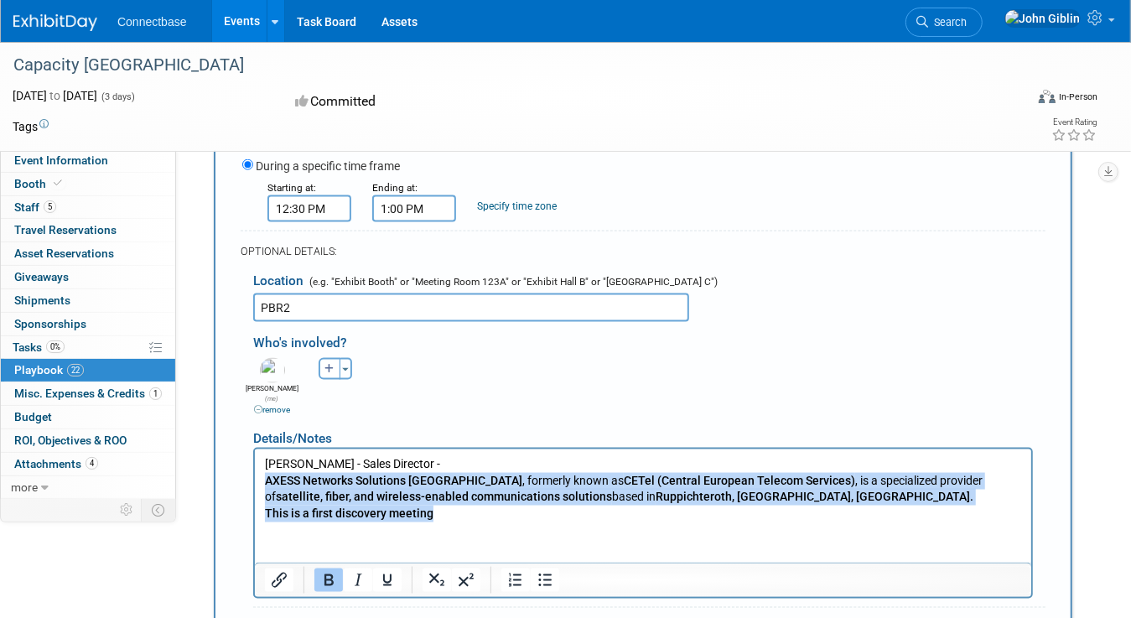  I want to click on button: Underline, so click(387, 580).